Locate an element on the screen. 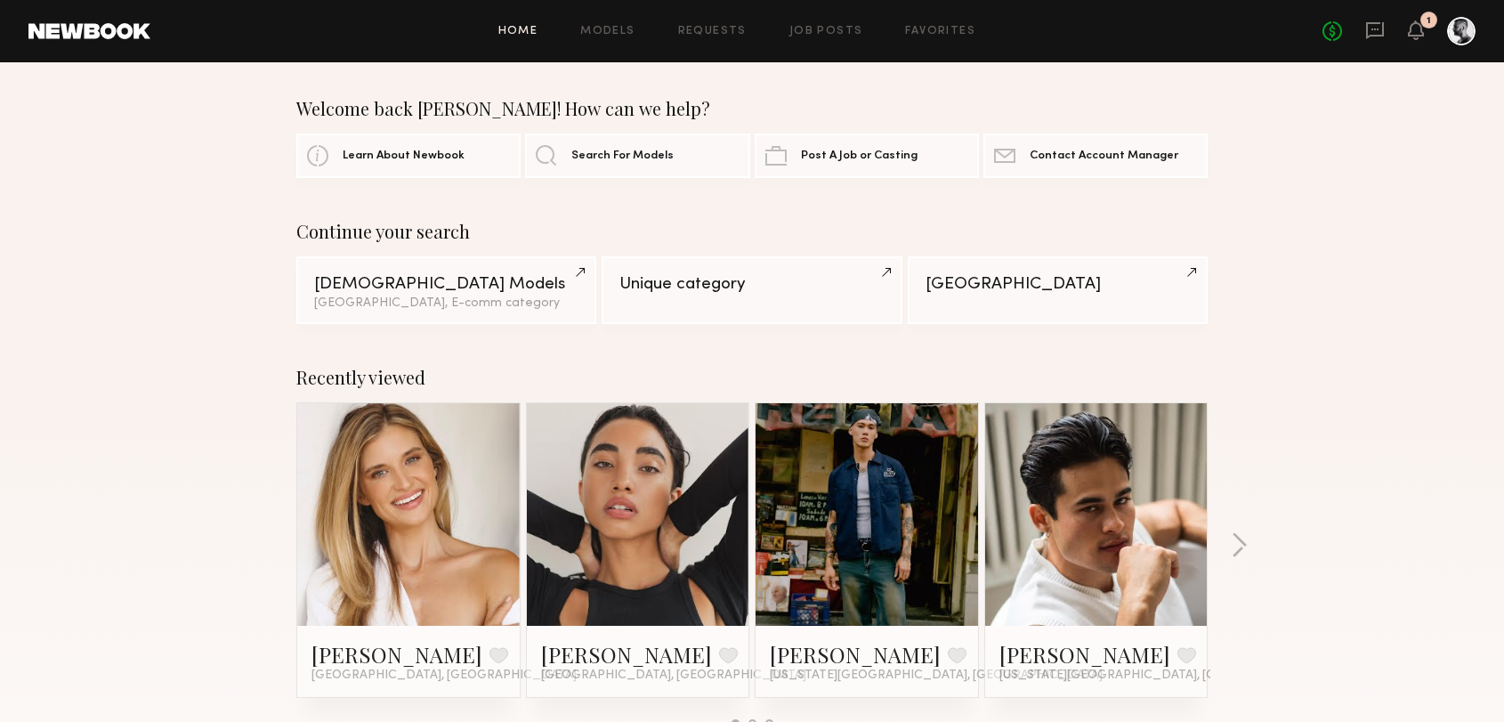  a: Job Posts is located at coordinates (826, 31).